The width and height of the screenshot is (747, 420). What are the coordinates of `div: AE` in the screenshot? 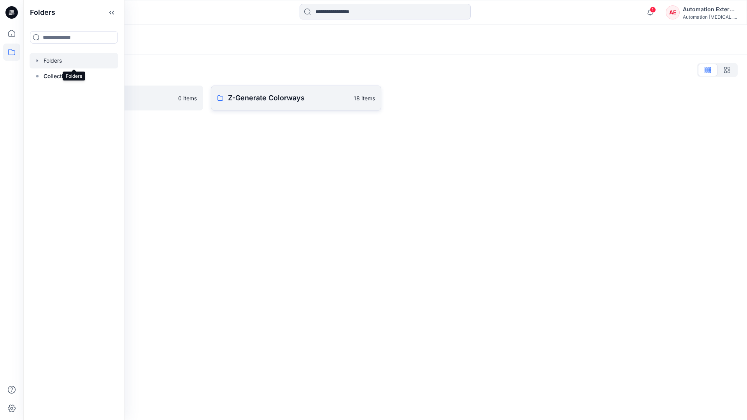 It's located at (673, 12).